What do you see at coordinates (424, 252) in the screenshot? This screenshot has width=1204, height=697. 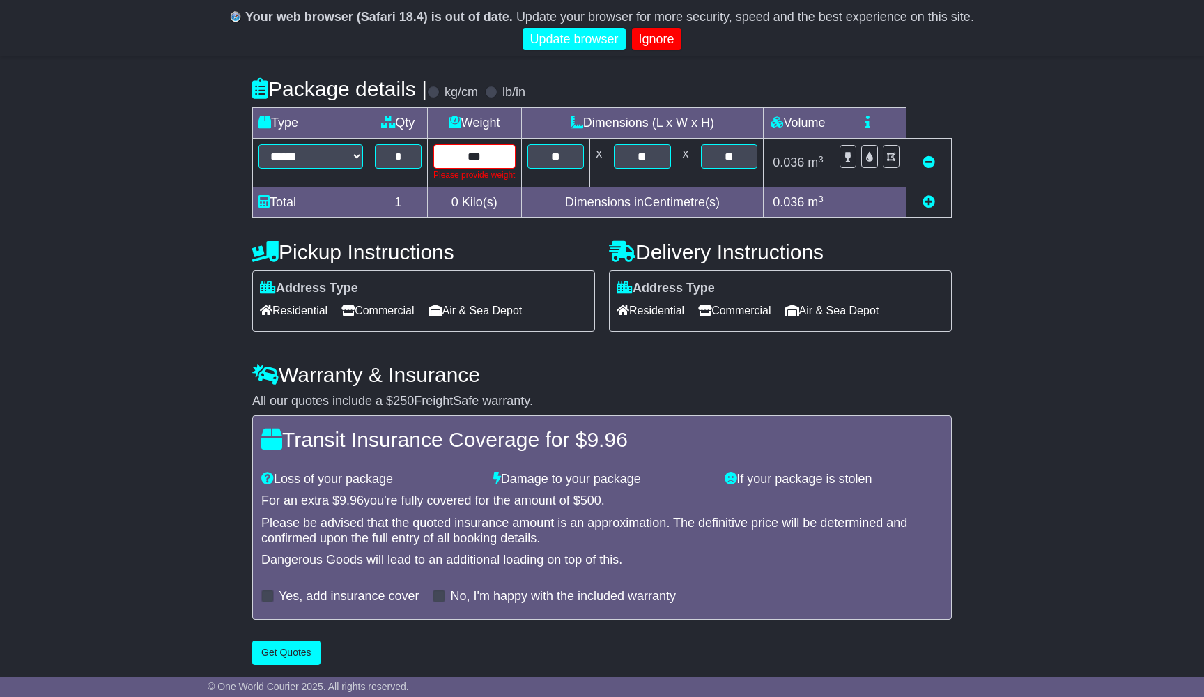 I see `h4: Pickup Instructions` at bounding box center [424, 252].